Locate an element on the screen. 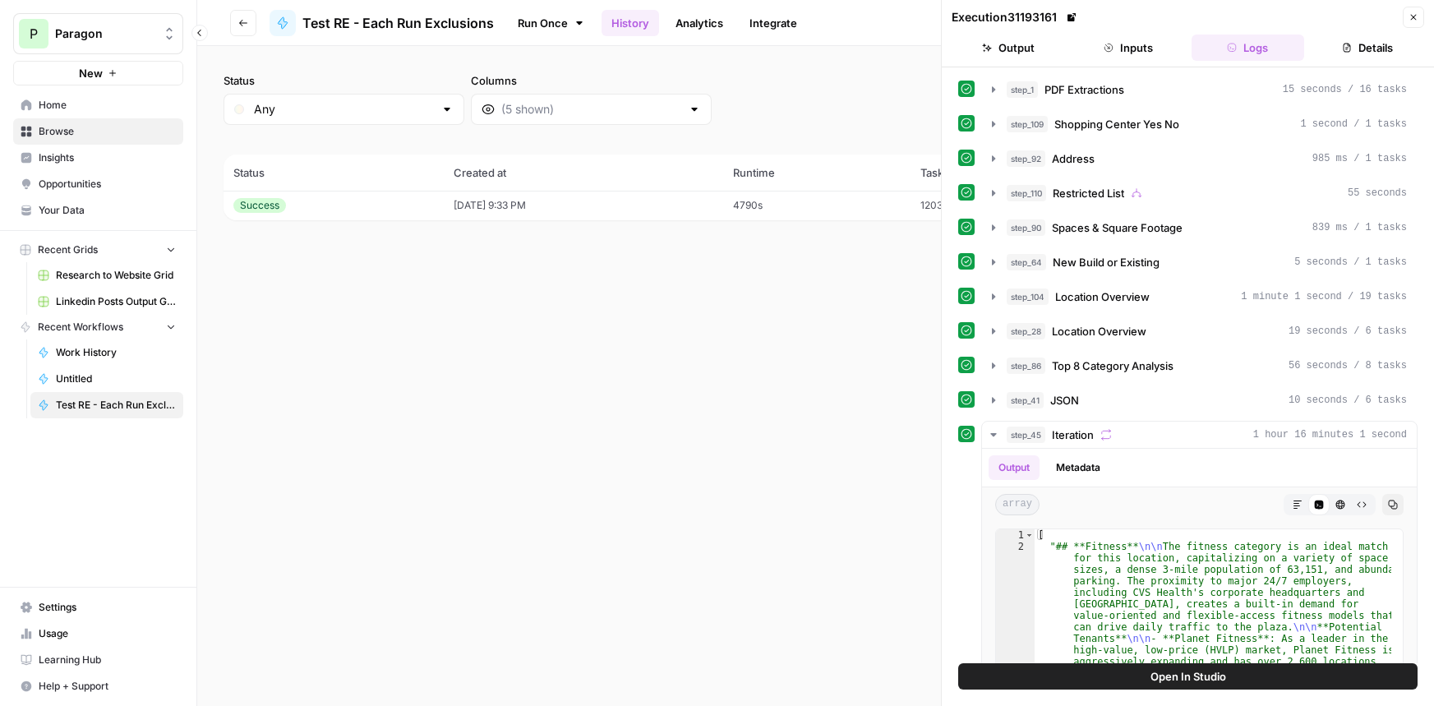 This screenshot has height=706, width=1434. label: Columns is located at coordinates (591, 81).